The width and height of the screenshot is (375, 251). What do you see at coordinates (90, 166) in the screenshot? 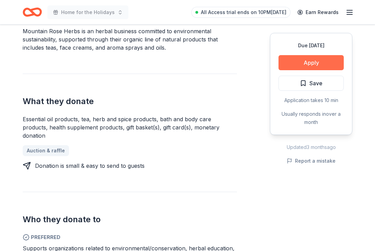
I see `div: Donation is small & easy to send to guests` at bounding box center [90, 166].